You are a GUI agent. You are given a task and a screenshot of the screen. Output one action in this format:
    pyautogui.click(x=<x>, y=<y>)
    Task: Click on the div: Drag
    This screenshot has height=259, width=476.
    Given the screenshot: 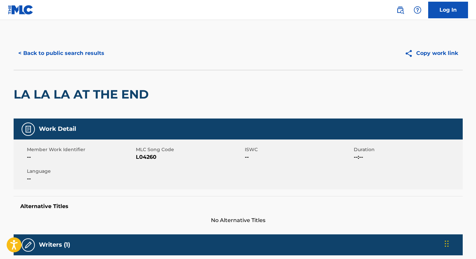 What is the action you would take?
    pyautogui.click(x=447, y=243)
    